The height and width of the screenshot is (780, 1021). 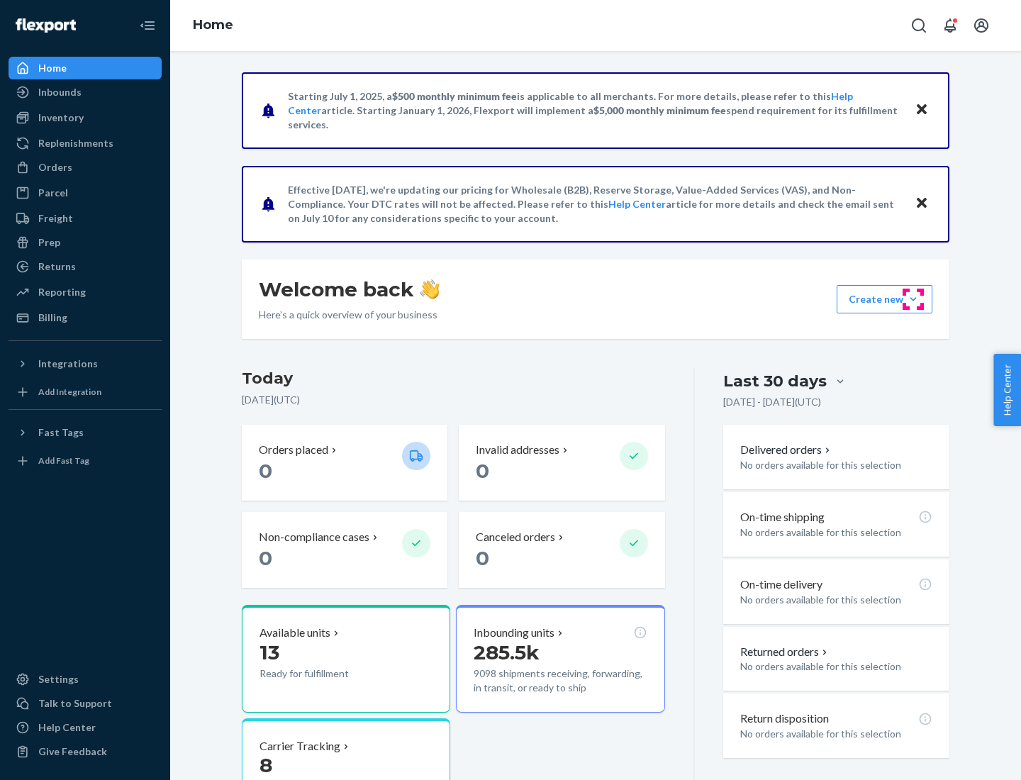 I want to click on button: Inbounding units285.5k9098 shipments receiving, forwarding, in transit, or ready to ship, so click(x=560, y=659).